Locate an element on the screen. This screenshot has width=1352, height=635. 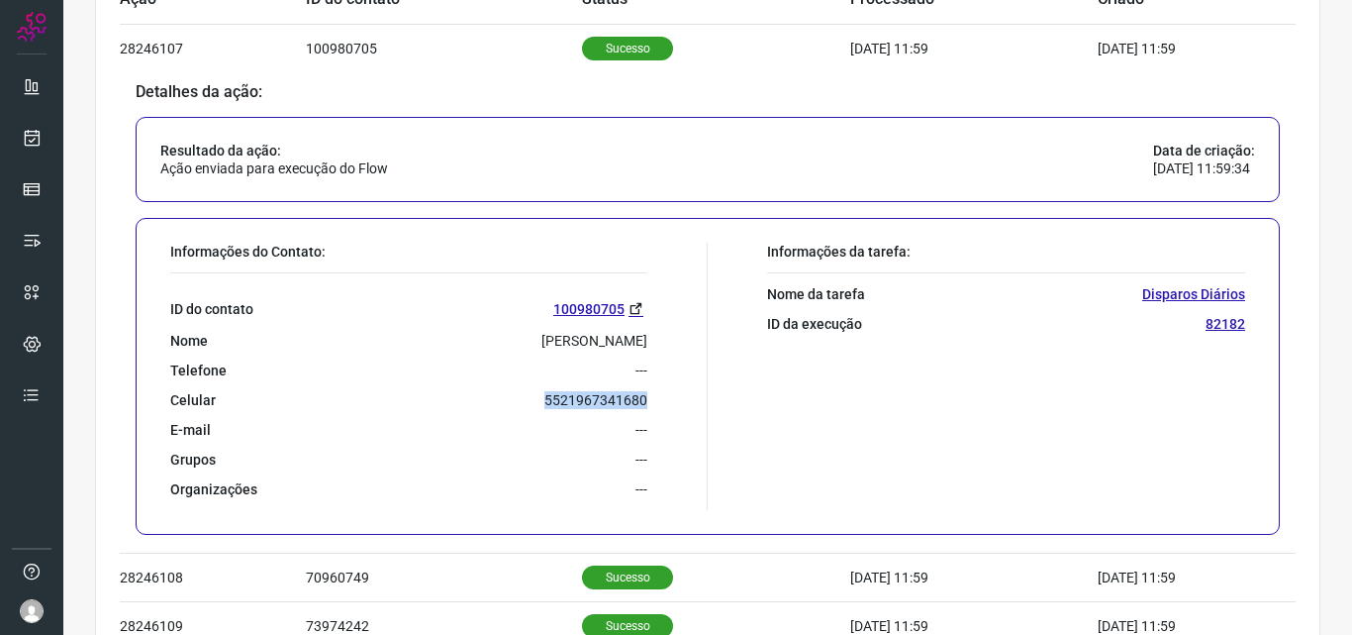
p: Organizações is located at coordinates (214, 489).